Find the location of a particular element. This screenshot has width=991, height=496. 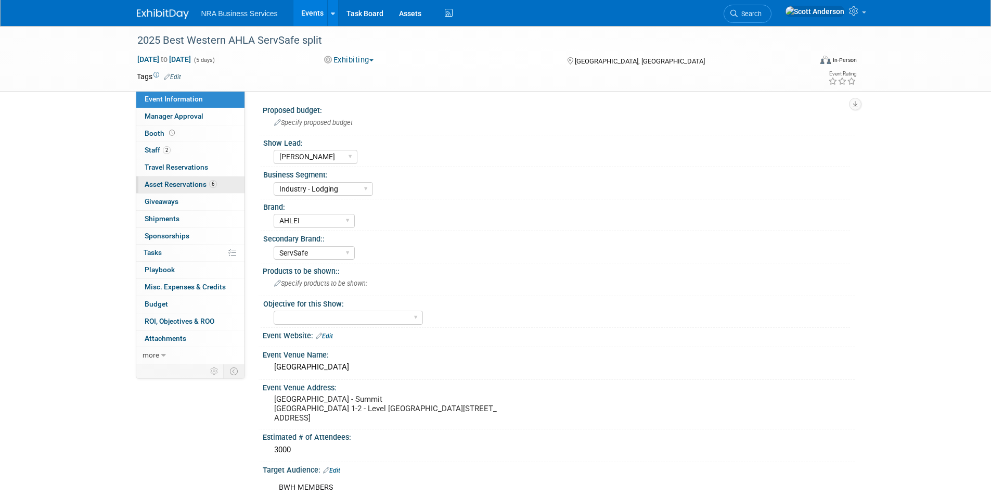

a: Tasks is located at coordinates (190, 253).